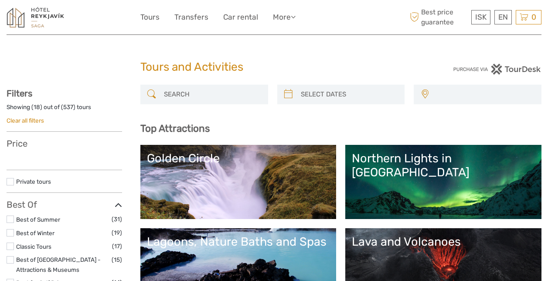 Image resolution: width=548 pixels, height=281 pixels. What do you see at coordinates (117, 246) in the screenshot?
I see `span: (17)` at bounding box center [117, 246].